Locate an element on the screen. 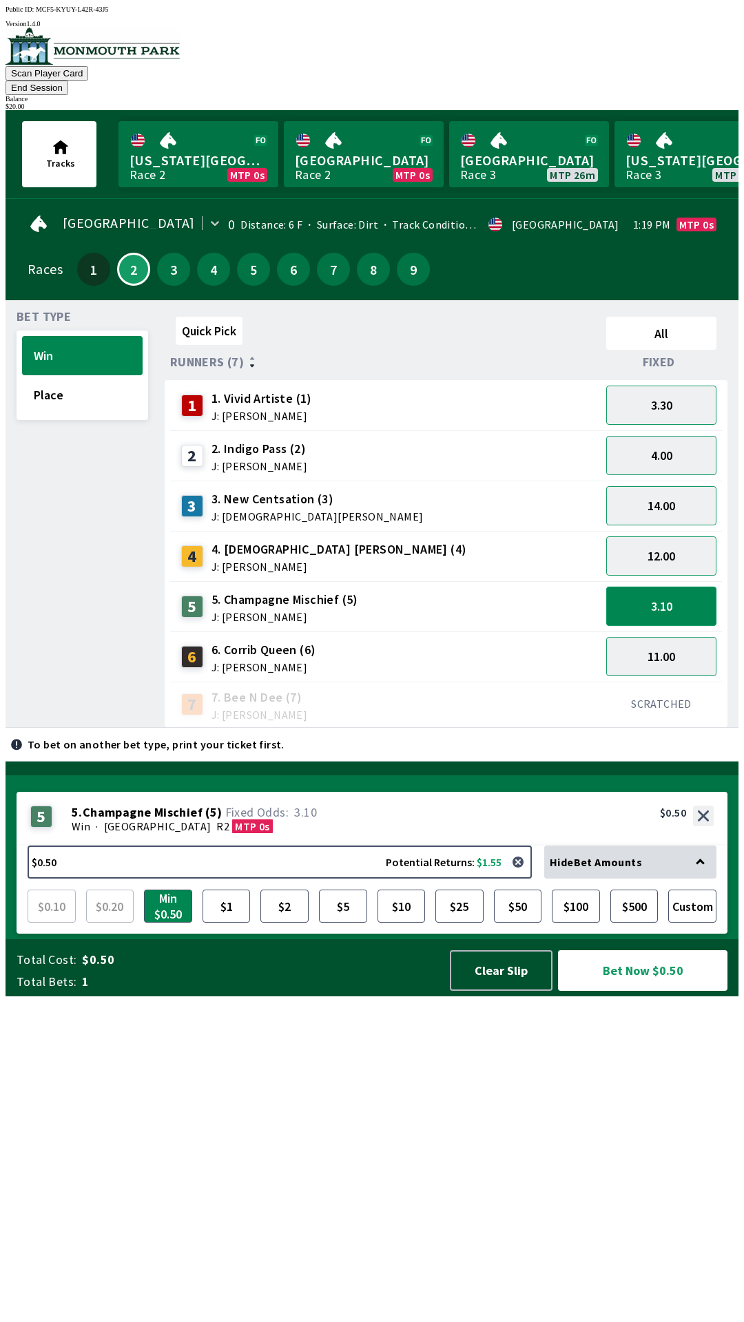 The height and width of the screenshot is (1322, 744). button: $5 is located at coordinates (343, 906).